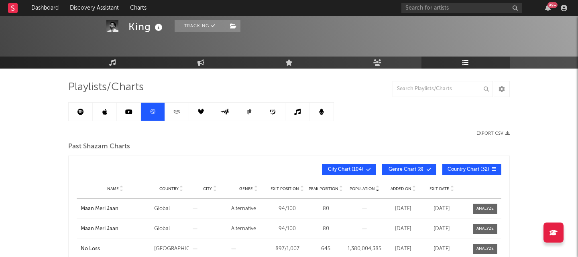 The image size is (578, 257). What do you see at coordinates (207, 189) in the screenshot?
I see `span: City` at bounding box center [207, 189].